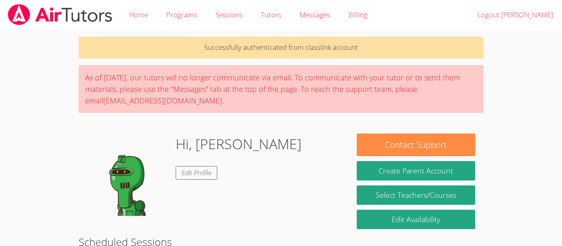  I want to click on button: Contact Support, so click(416, 144).